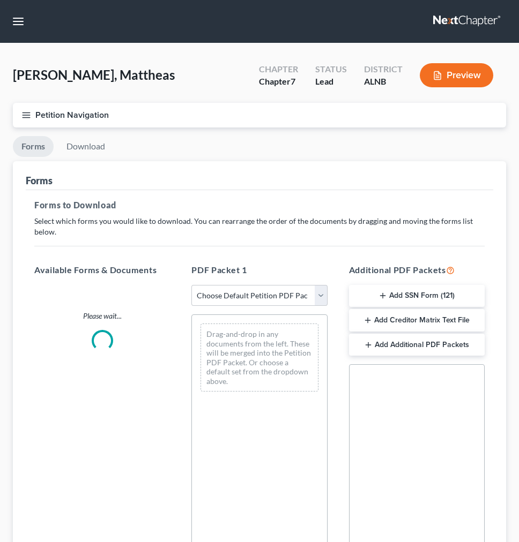  I want to click on div: Status, so click(331, 69).